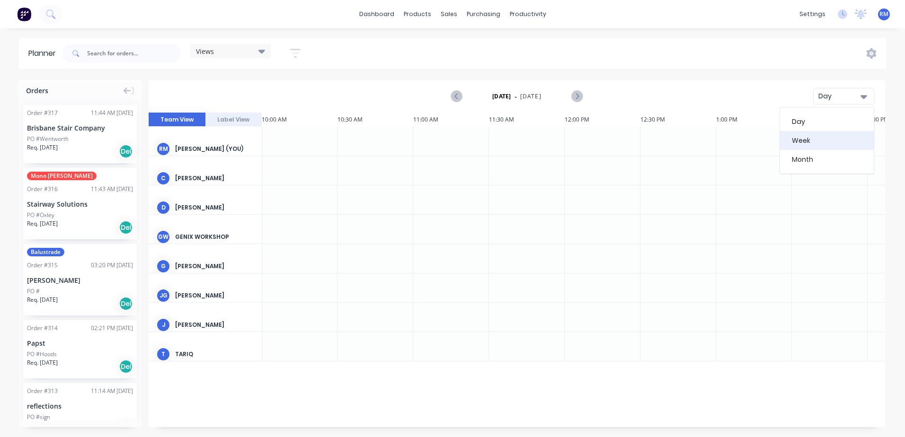 The image size is (905, 437). Describe the element at coordinates (375, 120) in the screenshot. I see `div: 10:30 AM` at that location.